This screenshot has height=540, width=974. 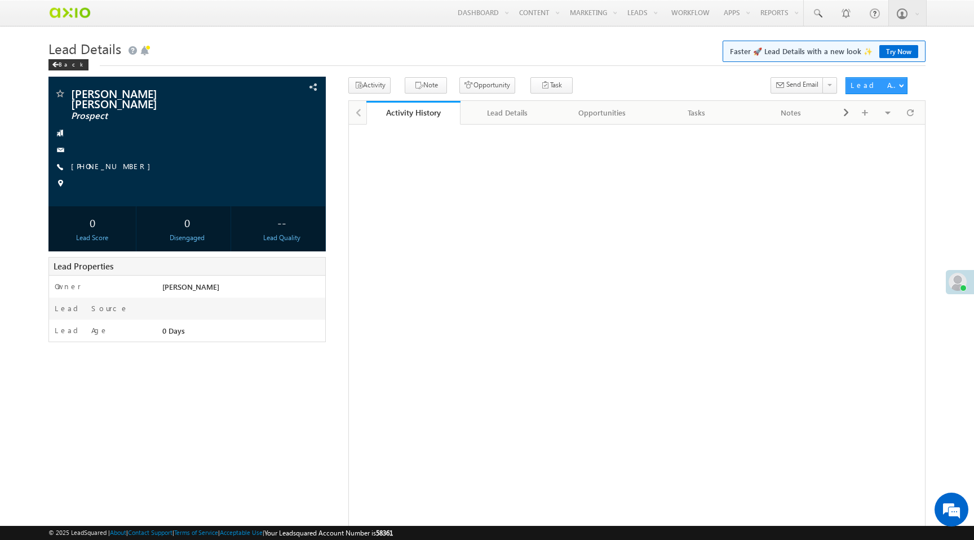 What do you see at coordinates (791, 113) in the screenshot?
I see `div: Notes` at bounding box center [791, 113].